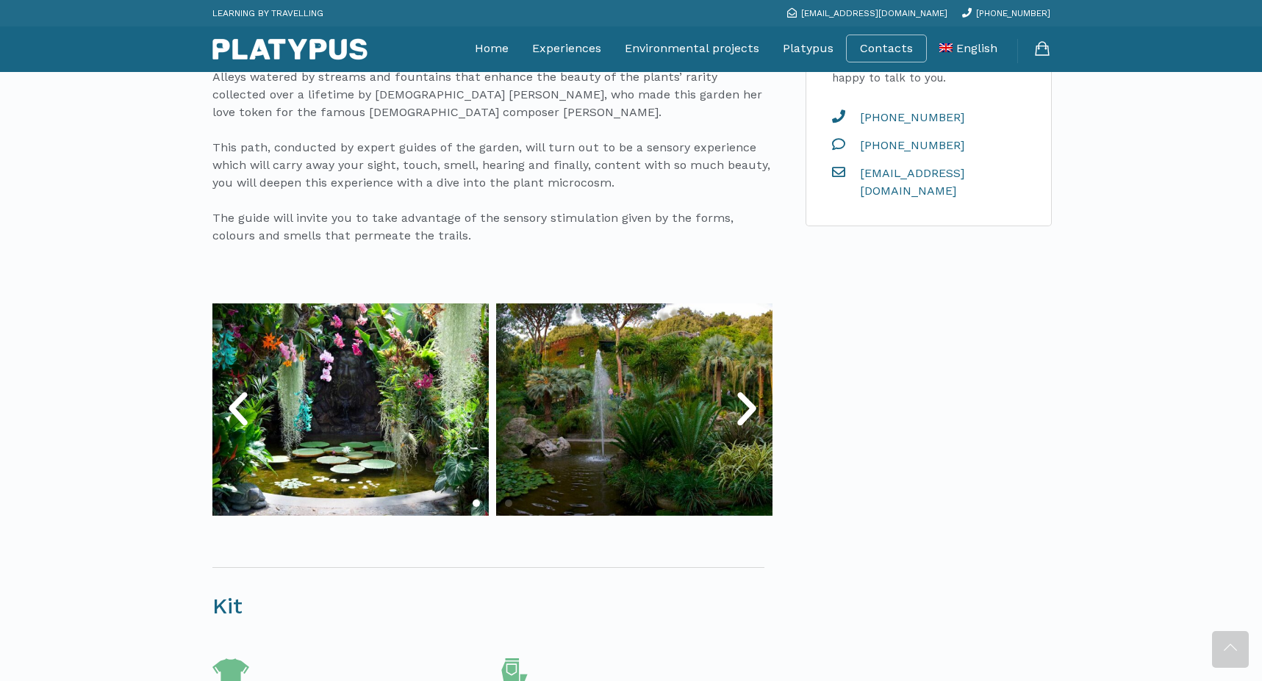 This screenshot has width=1262, height=681. Describe the element at coordinates (692, 49) in the screenshot. I see `a: Environmental projects` at that location.